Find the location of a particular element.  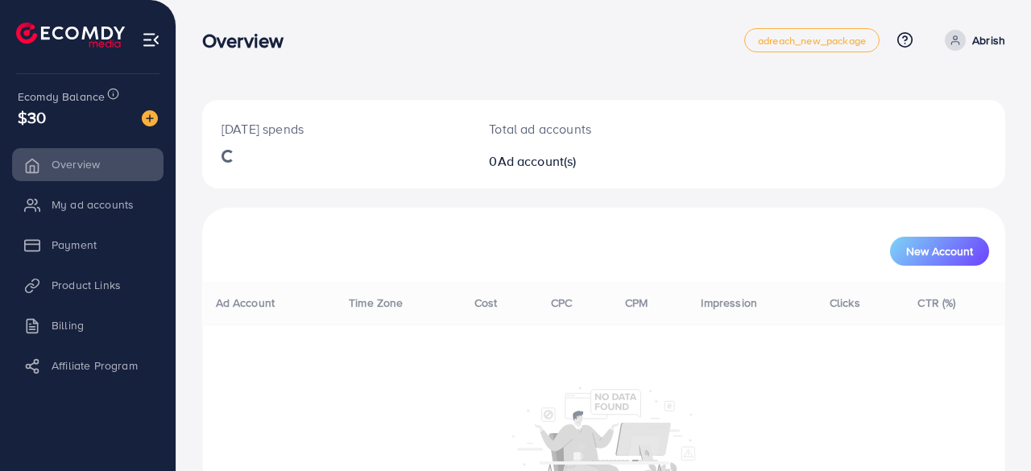

span: adreach_new_package is located at coordinates (812, 40).